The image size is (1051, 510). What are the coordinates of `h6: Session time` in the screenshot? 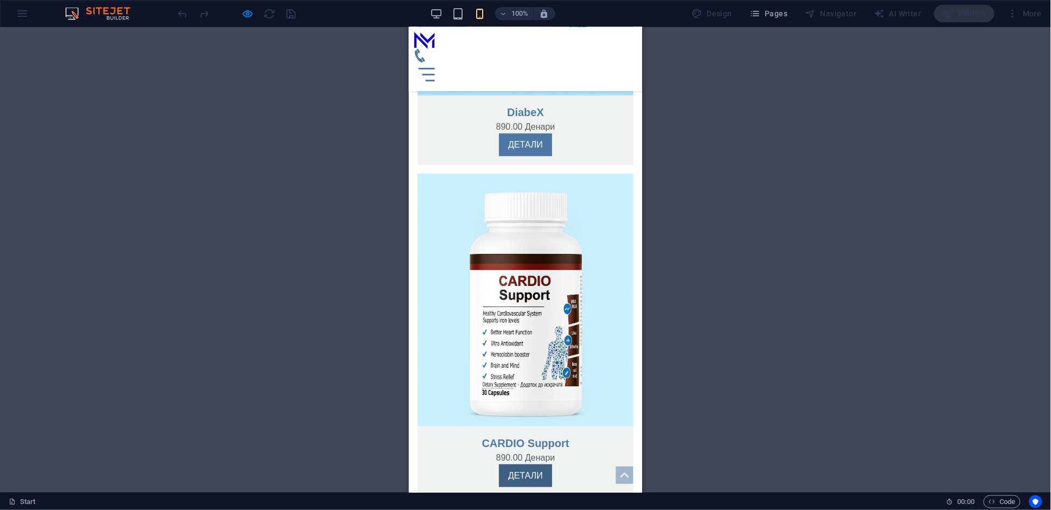 It's located at (961, 502).